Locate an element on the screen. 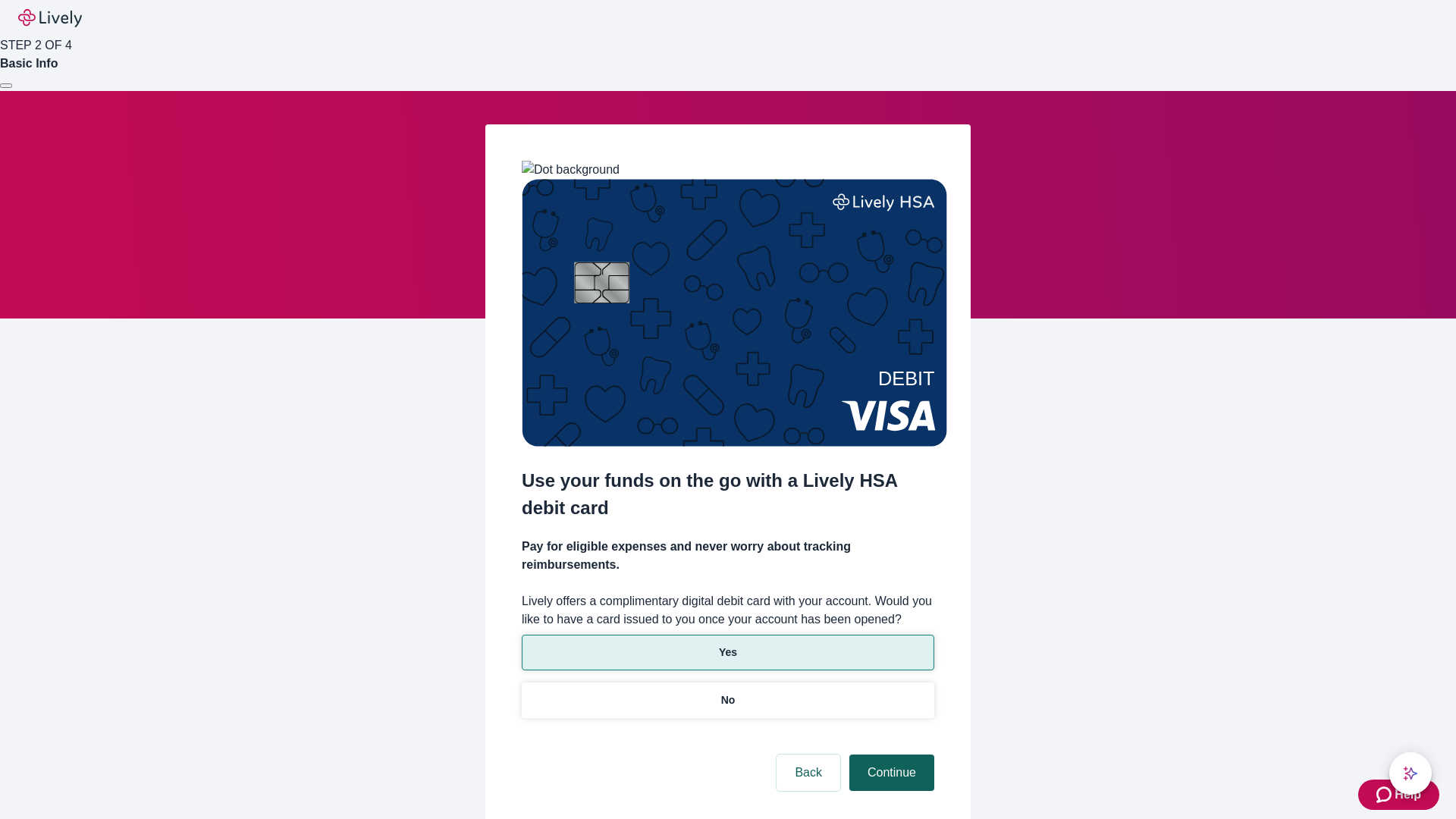  svg: Lively AI Assistant is located at coordinates (1411, 774).